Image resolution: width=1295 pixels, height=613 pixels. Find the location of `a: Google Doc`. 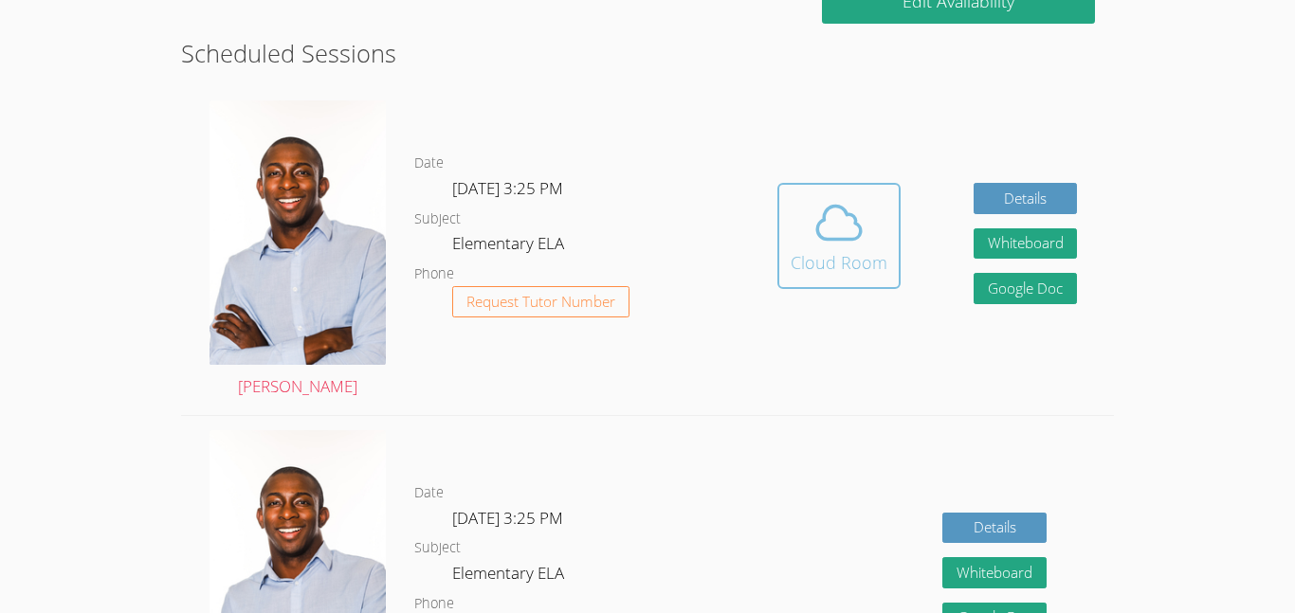

a: Google Doc is located at coordinates (1026, 288).